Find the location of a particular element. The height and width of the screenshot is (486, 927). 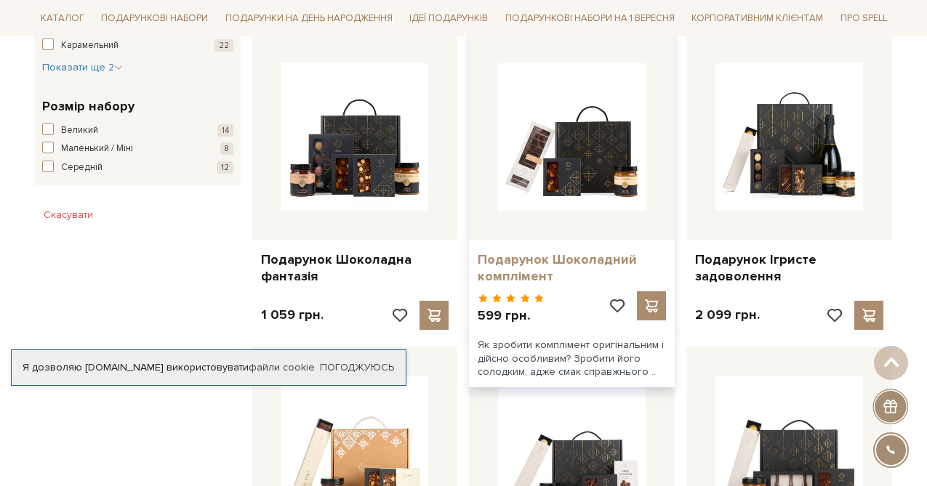

span: Маленький / Міні is located at coordinates (97, 149).